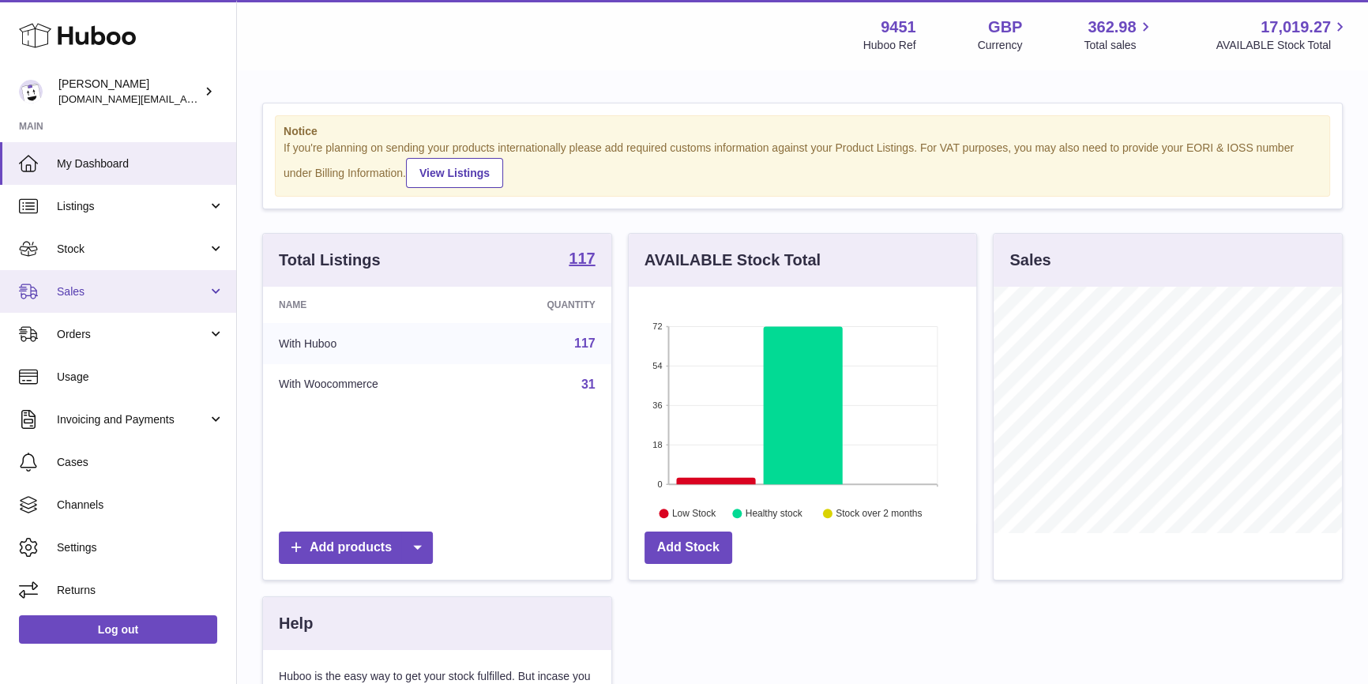  Describe the element at coordinates (355, 547) in the screenshot. I see `a: Add products` at that location.